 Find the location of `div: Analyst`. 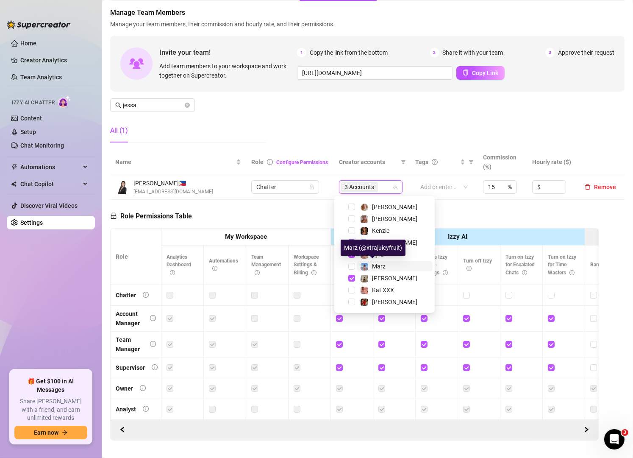

div: Analyst is located at coordinates (126, 409).